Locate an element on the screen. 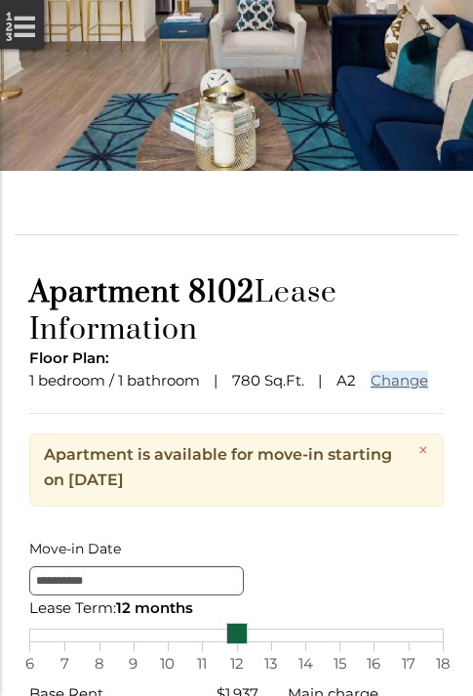 This screenshot has height=696, width=473. span: 780 is located at coordinates (246, 380).